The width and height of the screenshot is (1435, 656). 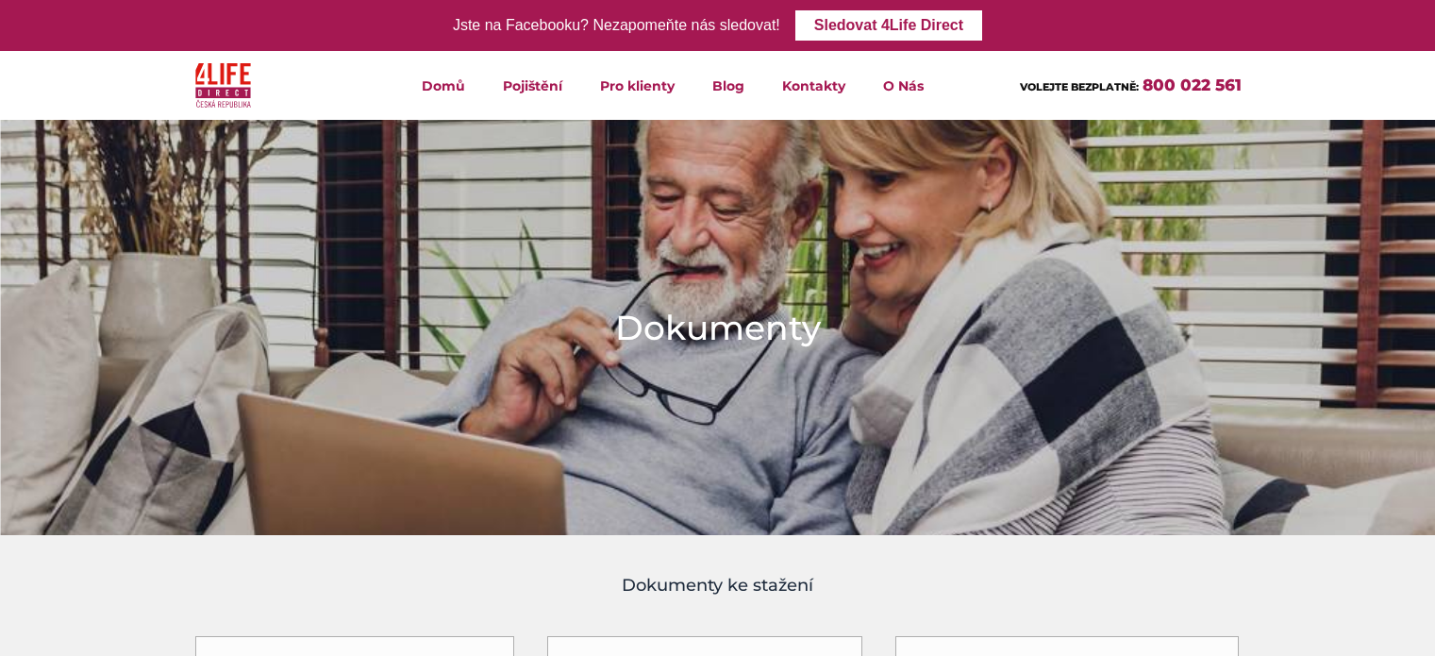 What do you see at coordinates (1192, 85) in the screenshot?
I see `a: 800 022 561` at bounding box center [1192, 85].